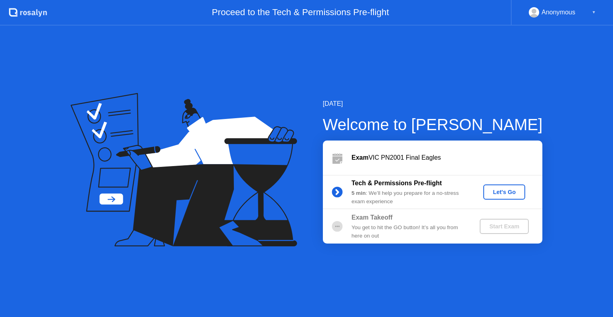 The image size is (613, 317). I want to click on div: : We’ll help you prepare for a no-stress exam experience, so click(409, 197).